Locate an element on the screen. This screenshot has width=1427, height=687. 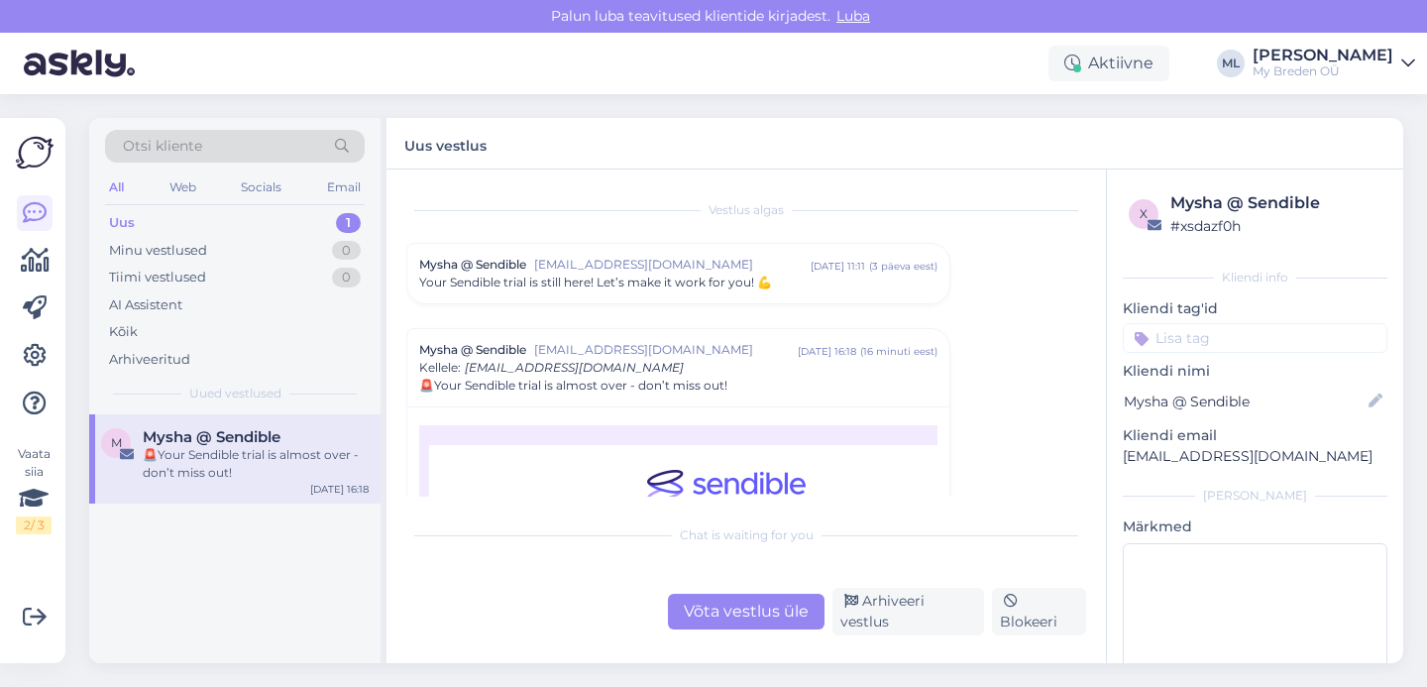
div: My Breden OÜ is located at coordinates (1323, 71).